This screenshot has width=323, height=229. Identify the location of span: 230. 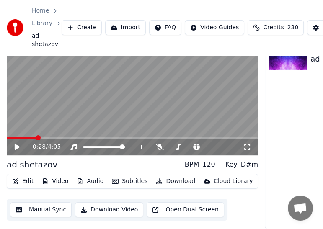
(293, 28).